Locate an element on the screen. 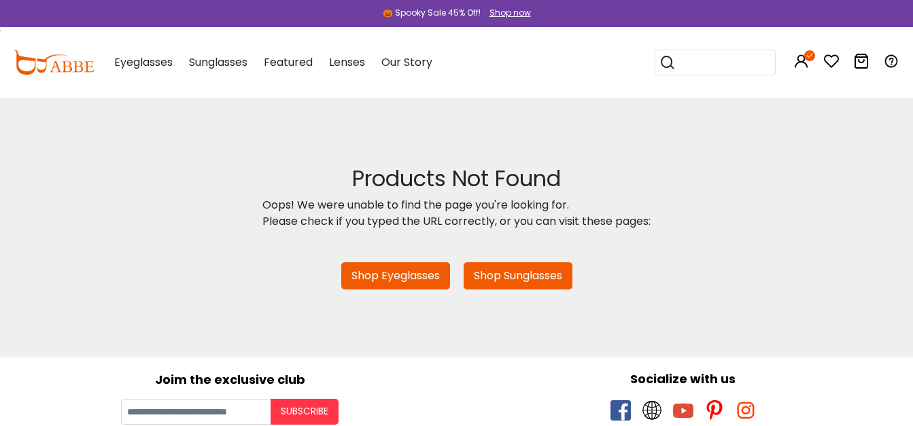 This screenshot has height=426, width=913. h2: Products Not Found is located at coordinates (456, 179).